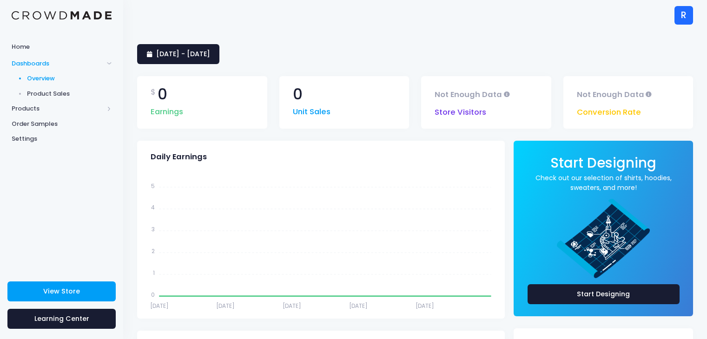 This screenshot has height=339, width=707. What do you see at coordinates (153, 295) in the screenshot?
I see `tspan: 0` at bounding box center [153, 295].